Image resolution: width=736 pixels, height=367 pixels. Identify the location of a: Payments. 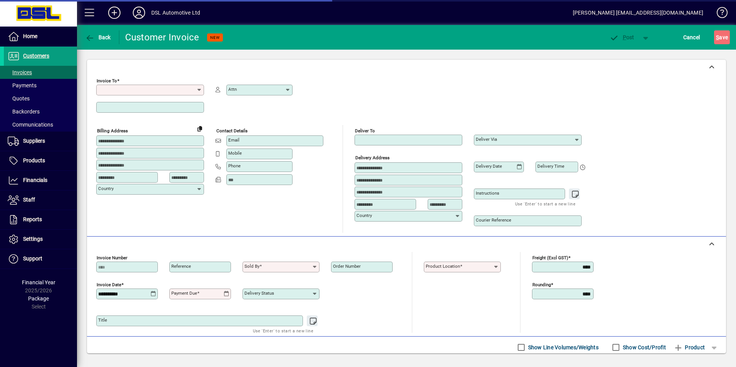
(40, 85).